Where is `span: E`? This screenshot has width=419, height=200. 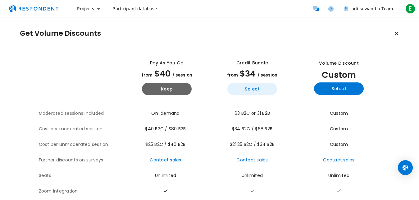
span: E is located at coordinates (411, 9).